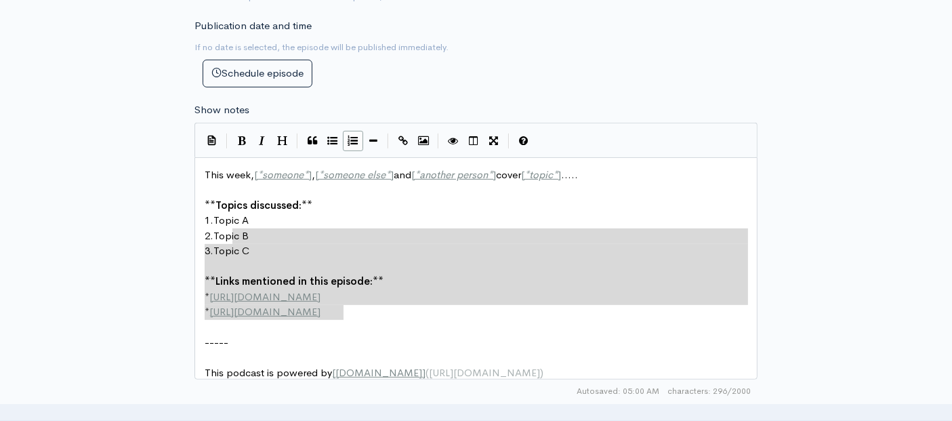  Describe the element at coordinates (391, 174) in the screenshot. I see `span: This week, , and cover .....` at that location.